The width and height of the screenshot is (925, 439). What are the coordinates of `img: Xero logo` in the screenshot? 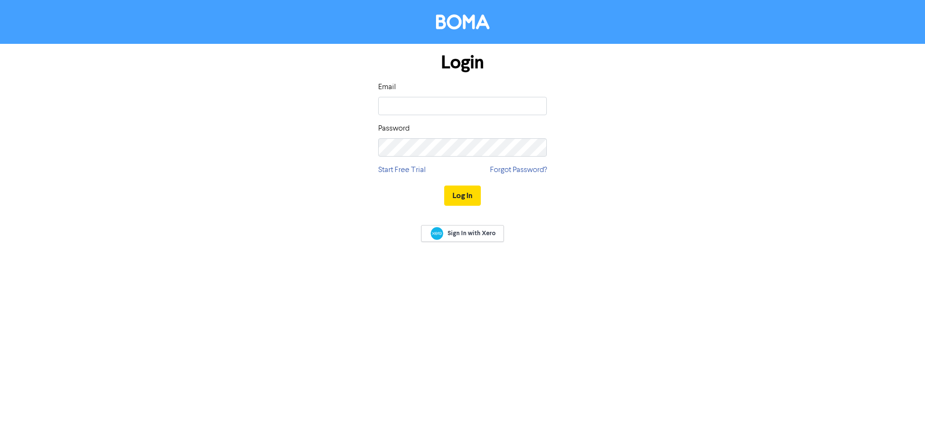 It's located at (437, 233).